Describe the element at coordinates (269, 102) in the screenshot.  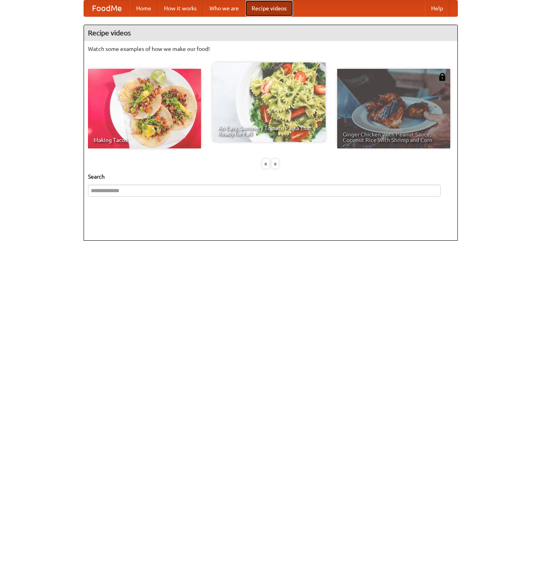
I see `a: An Easy, Summery Tomato Pasta That's Ready for Fall` at that location.